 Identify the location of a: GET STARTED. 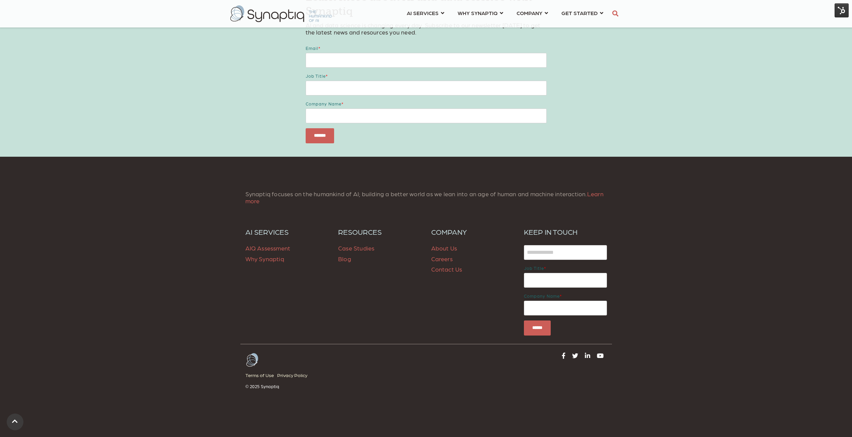
(582, 13).